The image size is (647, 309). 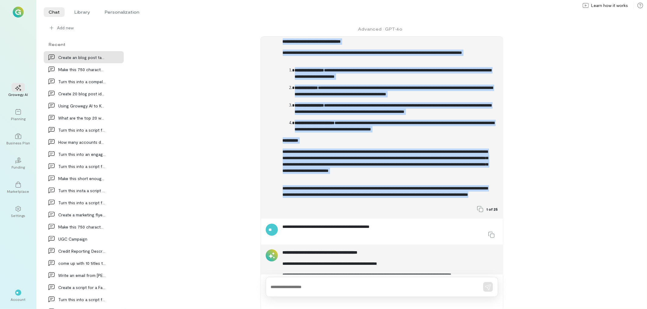 I want to click on div: come up with 10 titles that say: Journey Towards…, so click(x=82, y=263).